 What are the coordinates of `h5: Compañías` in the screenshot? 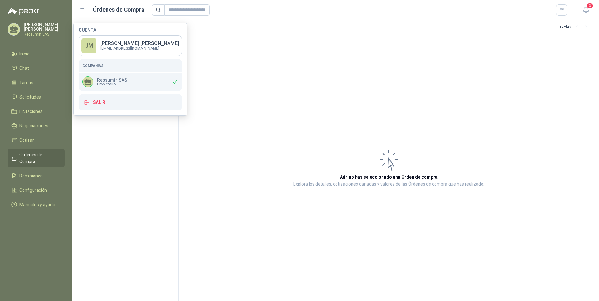 It's located at (130, 66).